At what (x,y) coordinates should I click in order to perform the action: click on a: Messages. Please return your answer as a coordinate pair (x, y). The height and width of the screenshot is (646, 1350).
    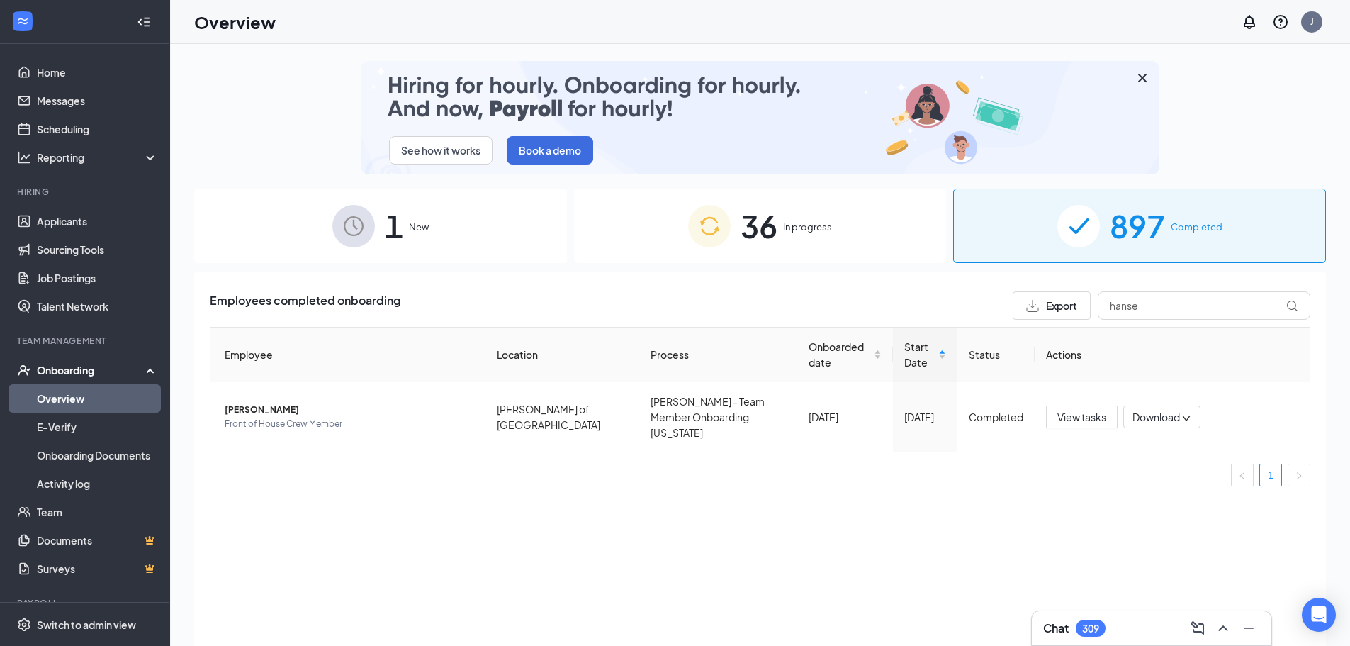
    Looking at the image, I should click on (97, 101).